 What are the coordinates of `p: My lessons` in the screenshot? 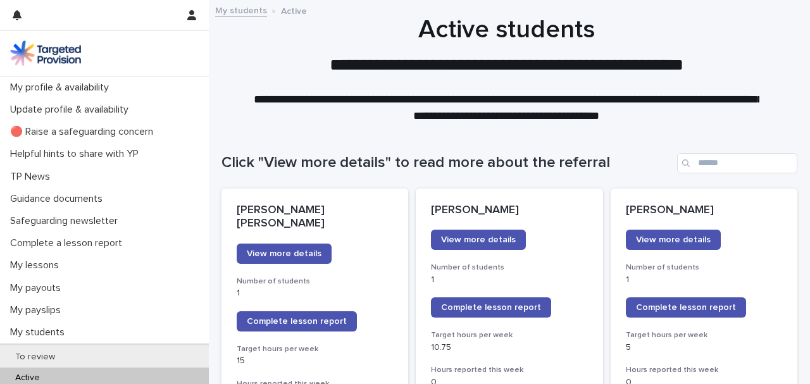 It's located at (37, 265).